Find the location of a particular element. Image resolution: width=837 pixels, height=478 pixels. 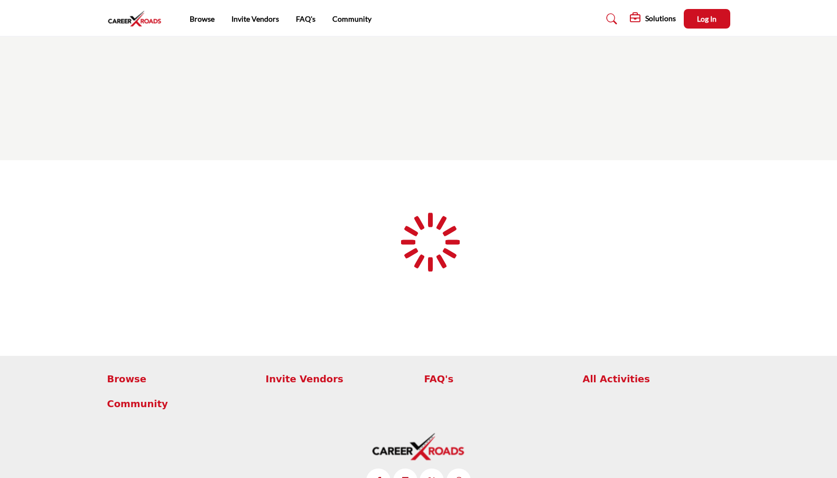

img: Site Logo is located at coordinates (137, 18).